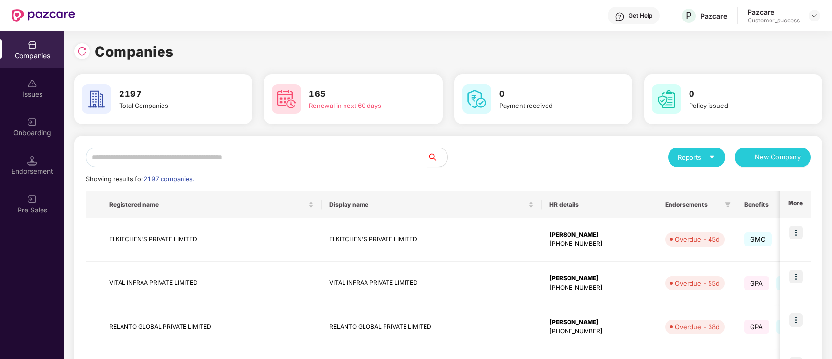 Image resolution: width=832 pixels, height=359 pixels. What do you see at coordinates (688, 16) in the screenshot?
I see `span: P` at bounding box center [688, 16].